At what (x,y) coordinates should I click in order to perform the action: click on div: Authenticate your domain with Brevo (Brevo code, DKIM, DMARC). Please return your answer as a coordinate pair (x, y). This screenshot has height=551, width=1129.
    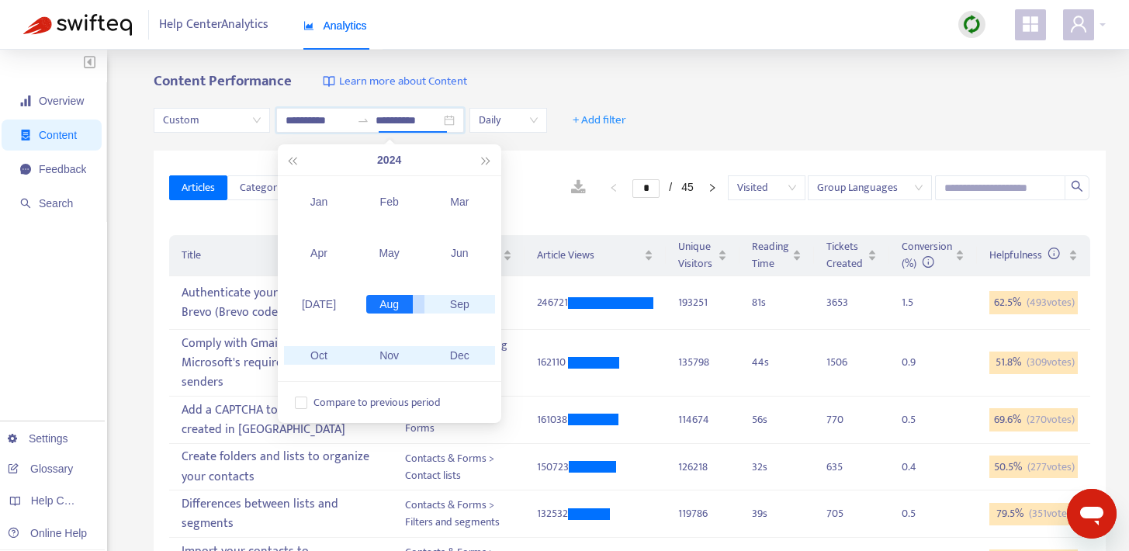
    Looking at the image, I should click on (280, 303).